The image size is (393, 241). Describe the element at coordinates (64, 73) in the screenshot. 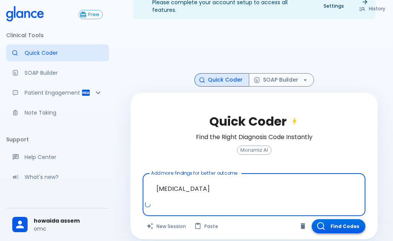

I see `p: SOAP Builder` at that location.